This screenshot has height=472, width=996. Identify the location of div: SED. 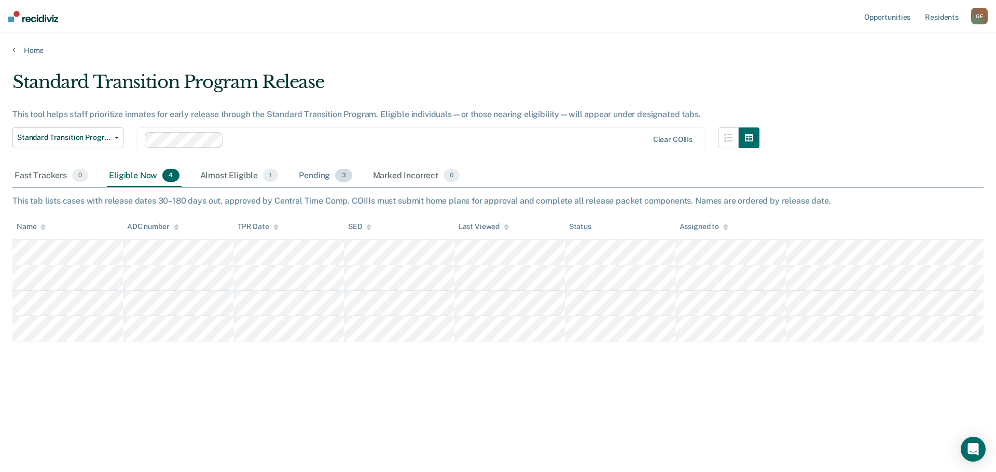
(360, 227).